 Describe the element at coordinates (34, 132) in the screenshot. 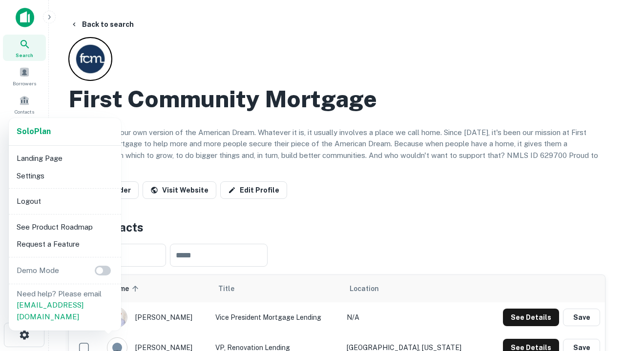

I see `a: SoloPlan` at that location.